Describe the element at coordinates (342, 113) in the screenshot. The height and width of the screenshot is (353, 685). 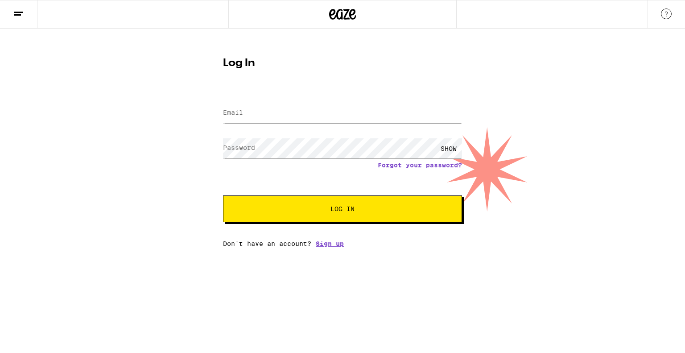
I see `input: Email` at that location.